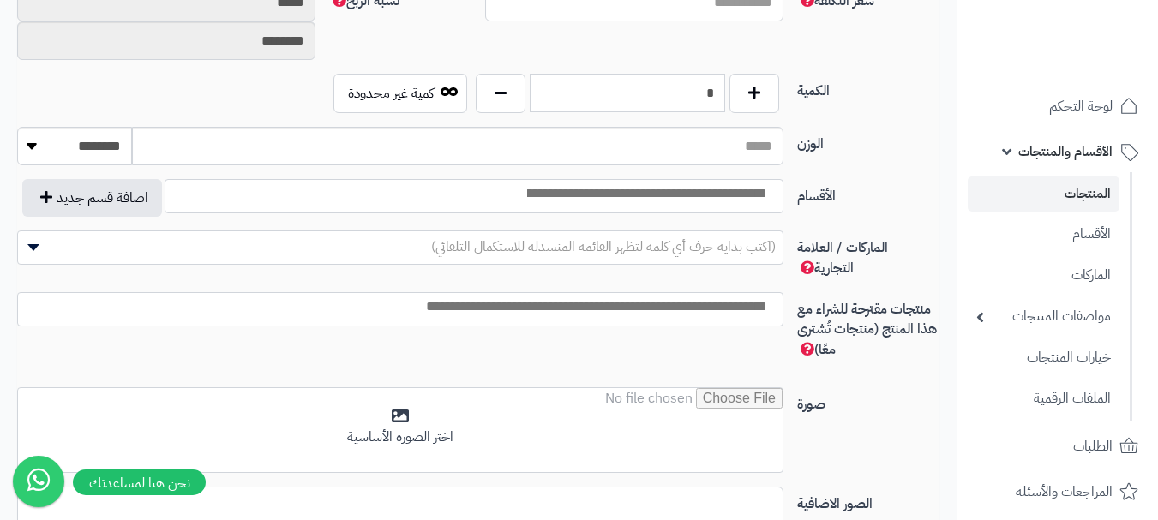  Describe the element at coordinates (868, 141) in the screenshot. I see `label: الوزن` at that location.